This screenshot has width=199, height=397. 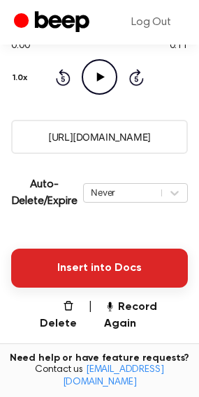 What do you see at coordinates (44, 193) in the screenshot?
I see `p: Auto-Delete/Expire` at bounding box center [44, 193].